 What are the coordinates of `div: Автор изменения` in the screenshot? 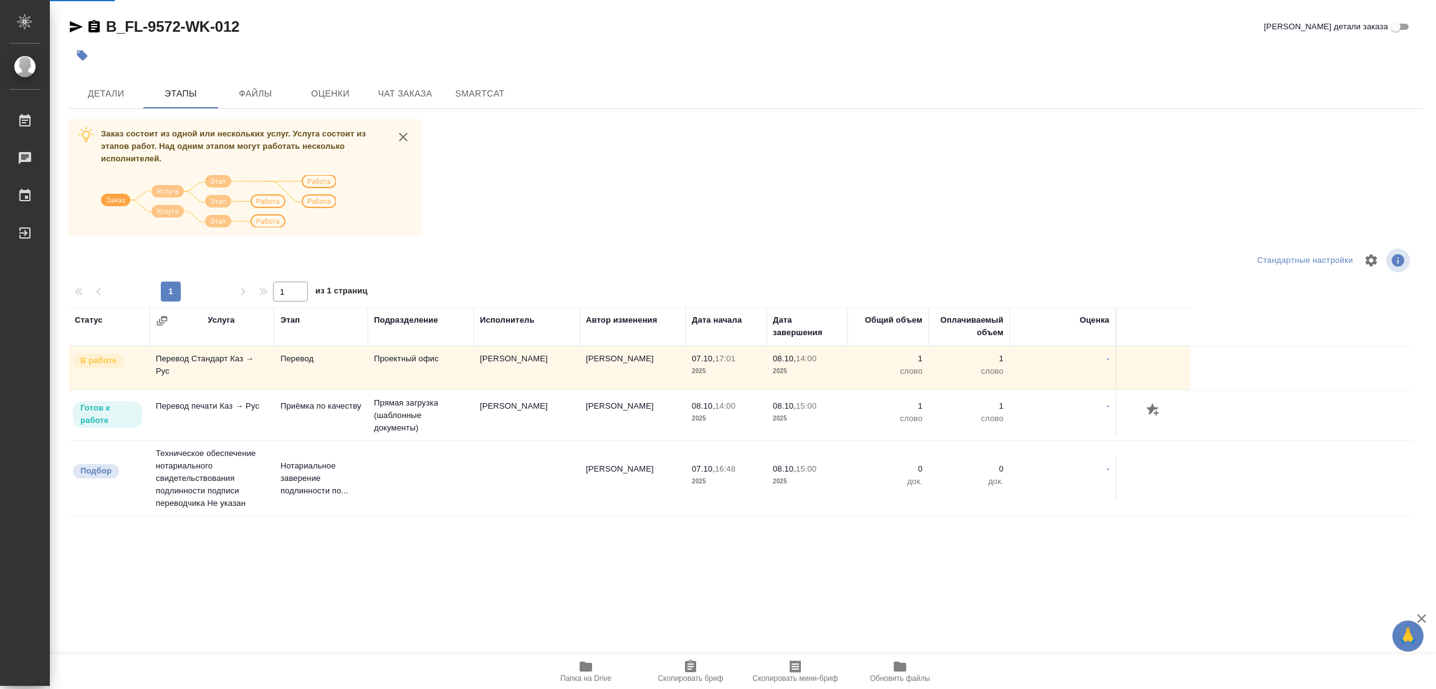 It's located at (621, 320).